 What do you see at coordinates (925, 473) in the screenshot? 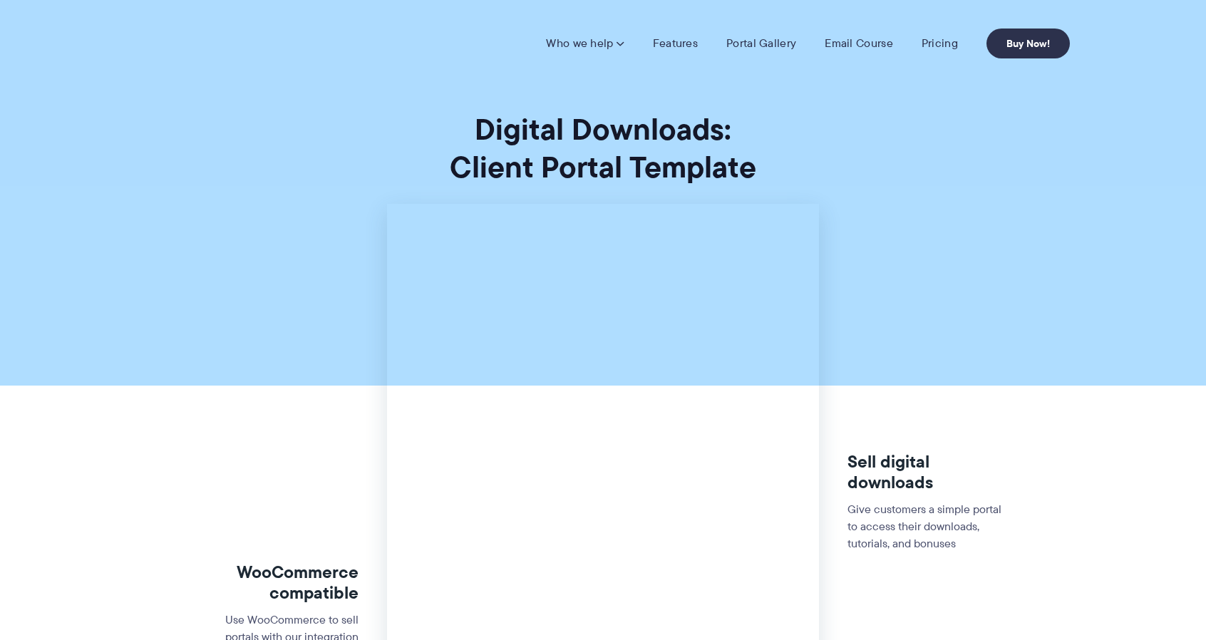
I see `h3: Sell digital downloads` at bounding box center [925, 473].